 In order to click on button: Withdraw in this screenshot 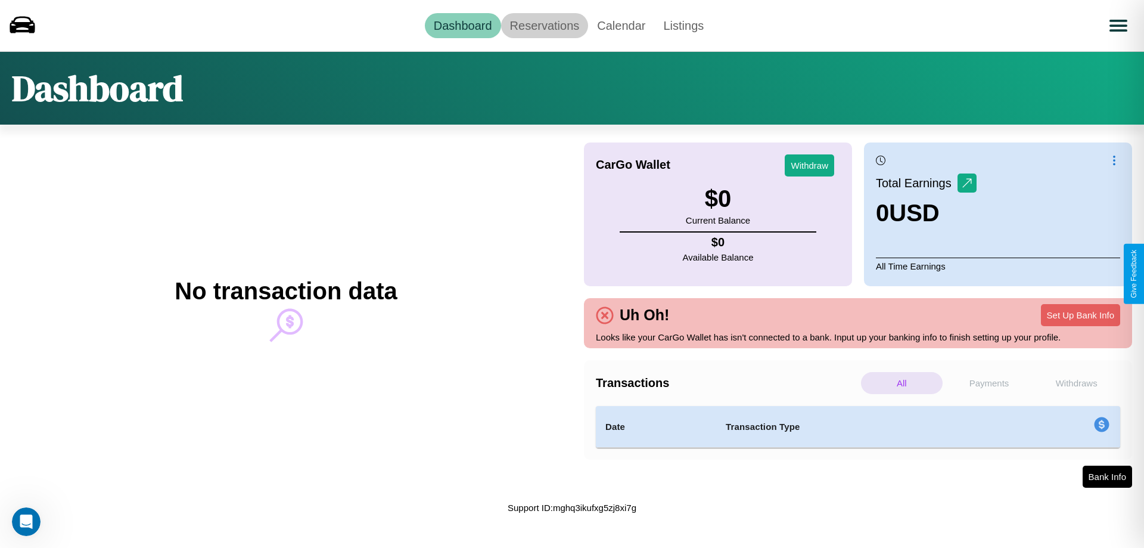, I will do `click(809, 165)`.